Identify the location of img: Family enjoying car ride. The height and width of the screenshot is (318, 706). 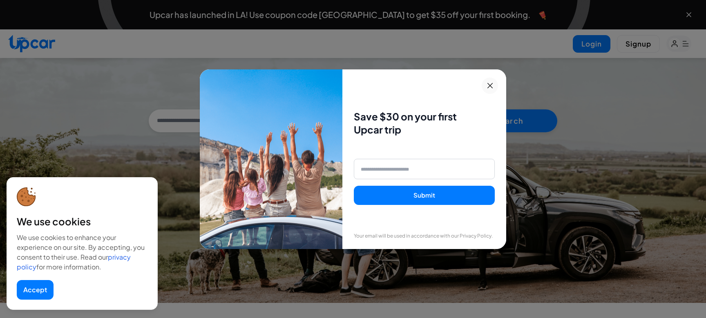
(271, 159).